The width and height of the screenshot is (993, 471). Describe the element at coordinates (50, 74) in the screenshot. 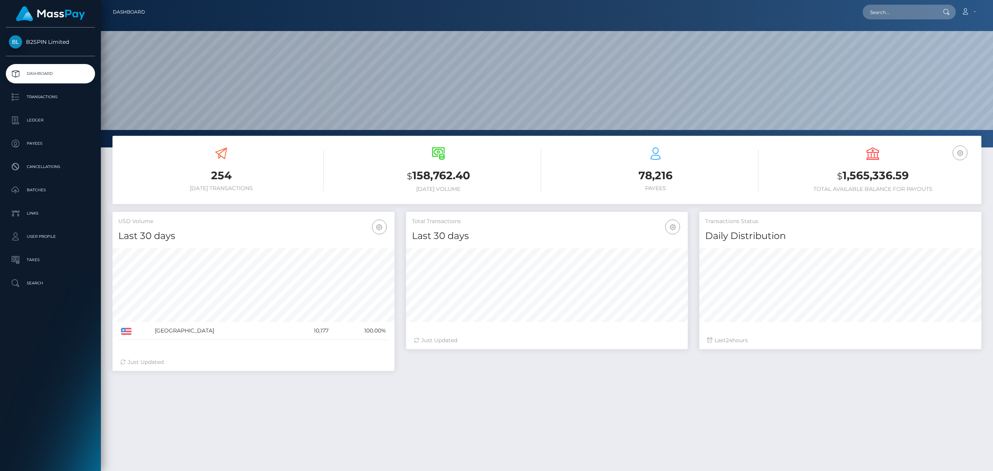

I see `p: Dashboard` at that location.